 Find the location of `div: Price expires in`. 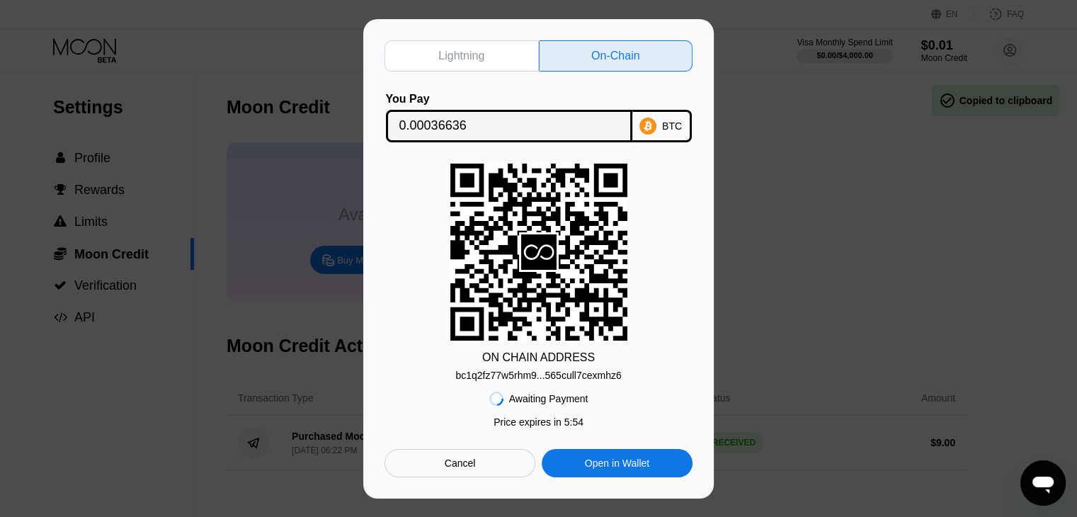

div: Price expires in is located at coordinates (538, 422).